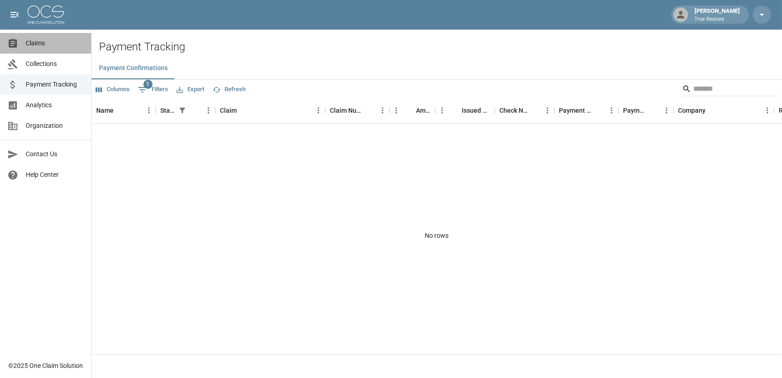 The width and height of the screenshot is (782, 378). Describe the element at coordinates (731, 90) in the screenshot. I see `div: Search` at that location.